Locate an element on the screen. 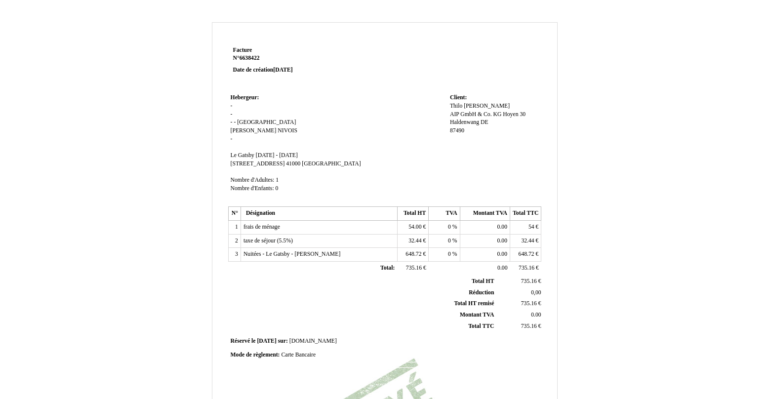 The height and width of the screenshot is (399, 769). span: Réduction is located at coordinates (481, 292).